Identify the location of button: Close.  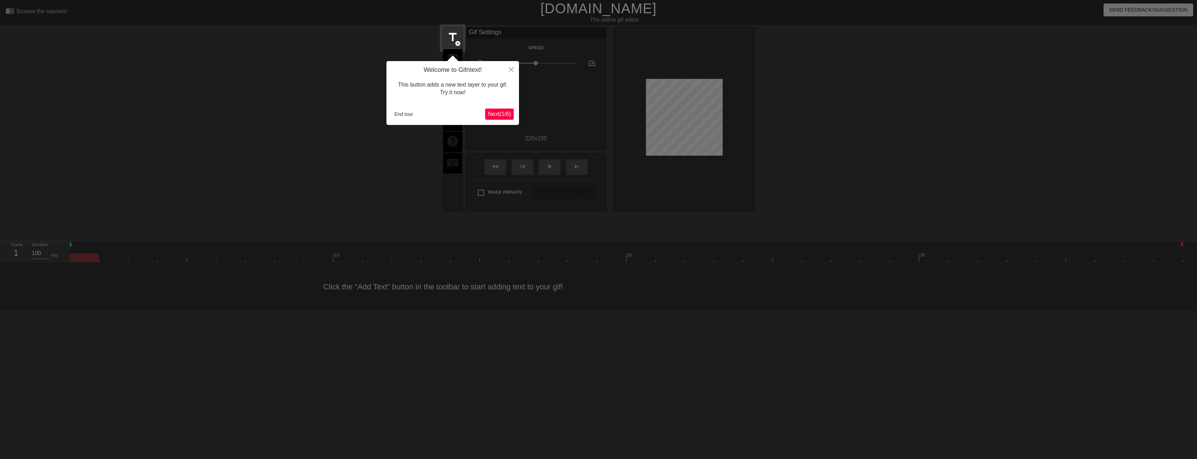
(511, 69).